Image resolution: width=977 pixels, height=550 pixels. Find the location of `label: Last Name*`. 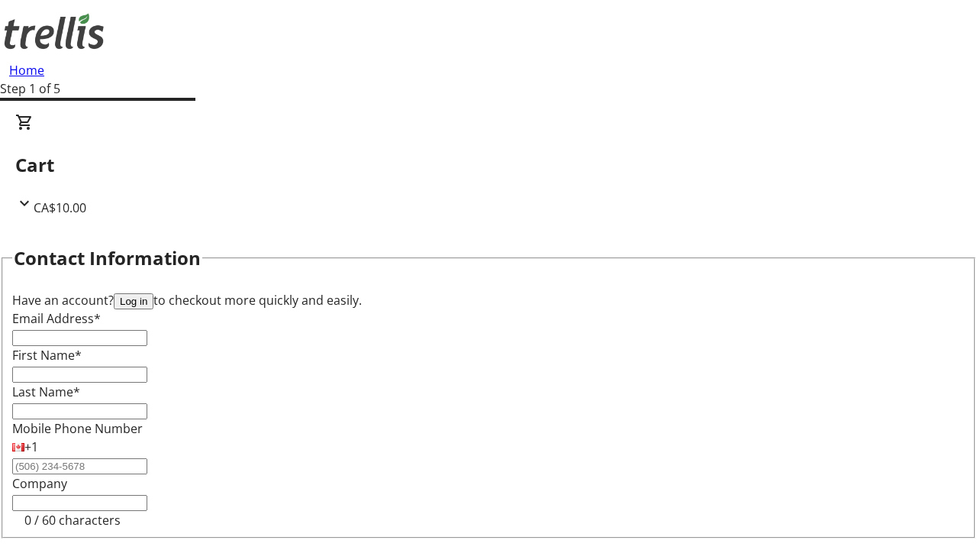

label: Last Name* is located at coordinates (46, 392).